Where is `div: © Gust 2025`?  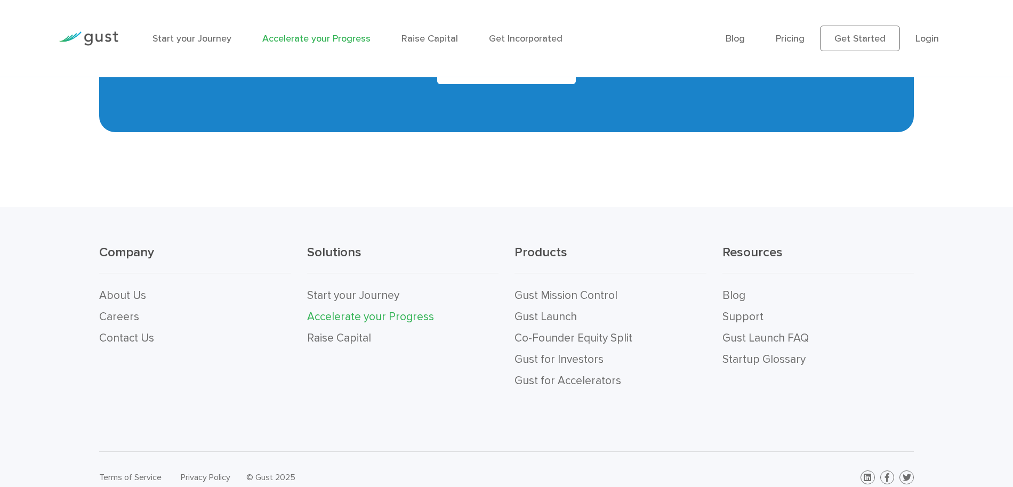
div: © Gust 2025 is located at coordinates (372, 478).